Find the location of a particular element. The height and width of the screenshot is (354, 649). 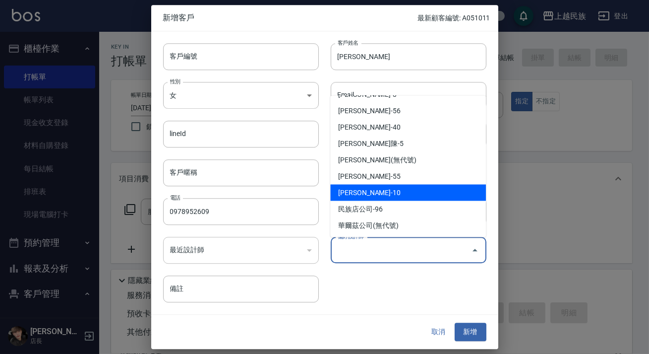

label: 電話 is located at coordinates (175, 197).